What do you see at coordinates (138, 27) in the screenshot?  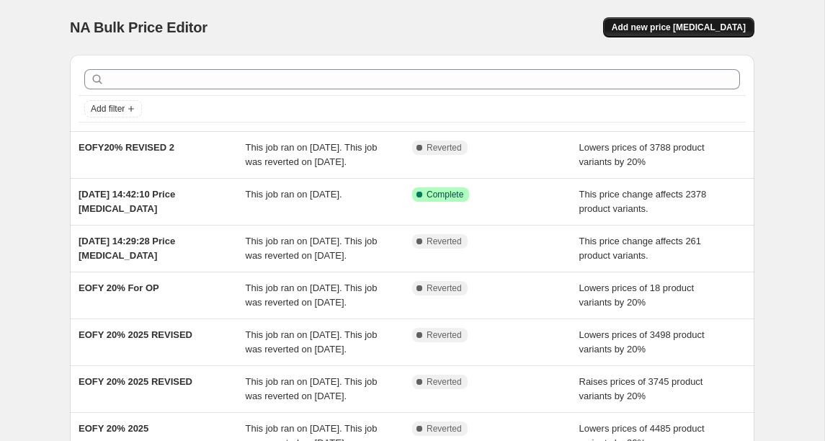 I see `span: NA Bulk Price Editor` at bounding box center [138, 27].